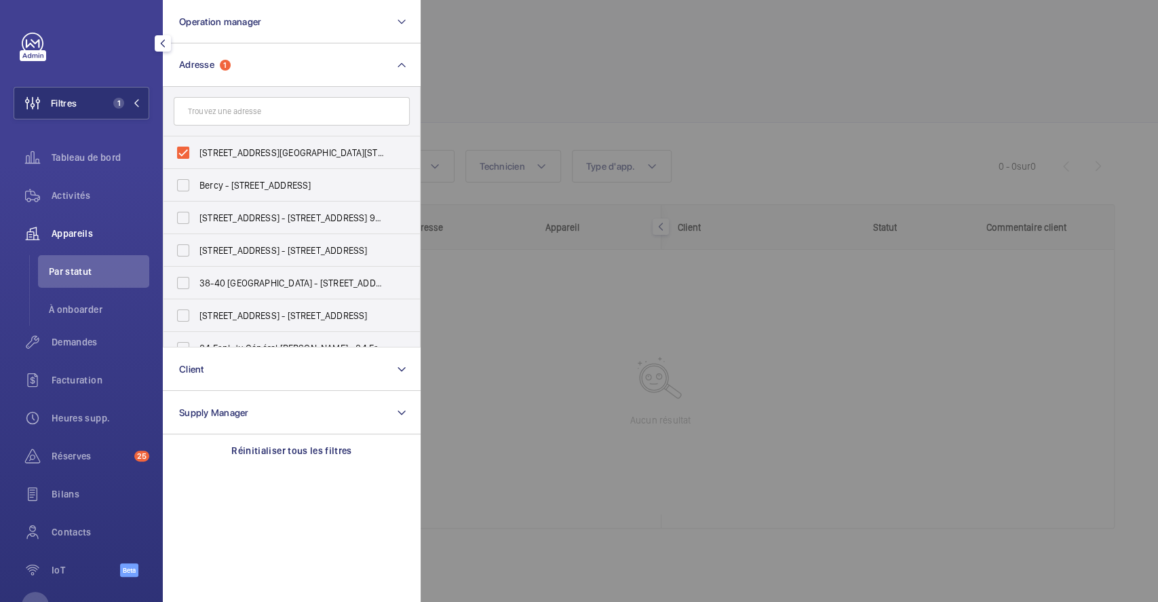 This screenshot has width=1158, height=602. What do you see at coordinates (100, 418) in the screenshot?
I see `span: Heures supp.` at bounding box center [100, 418].